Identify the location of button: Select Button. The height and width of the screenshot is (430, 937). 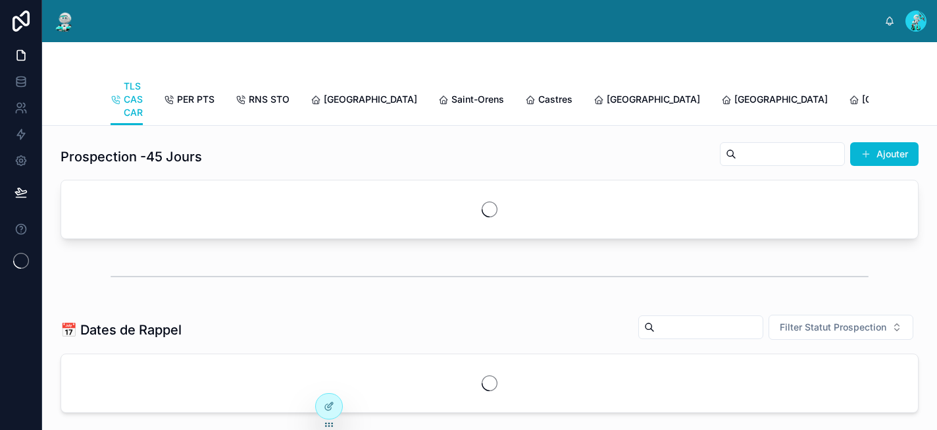
(841, 327).